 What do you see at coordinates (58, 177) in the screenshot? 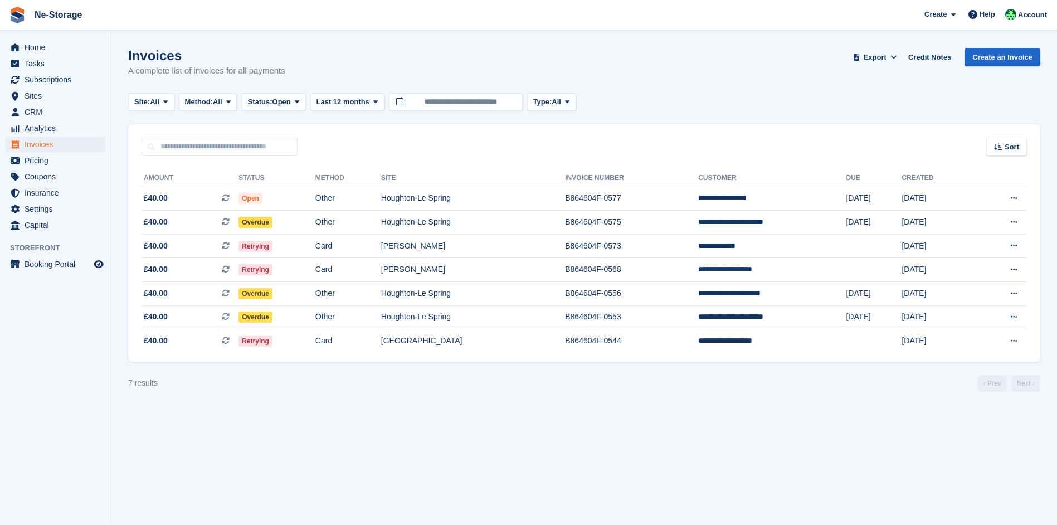
I see `span: Coupons` at bounding box center [58, 177].